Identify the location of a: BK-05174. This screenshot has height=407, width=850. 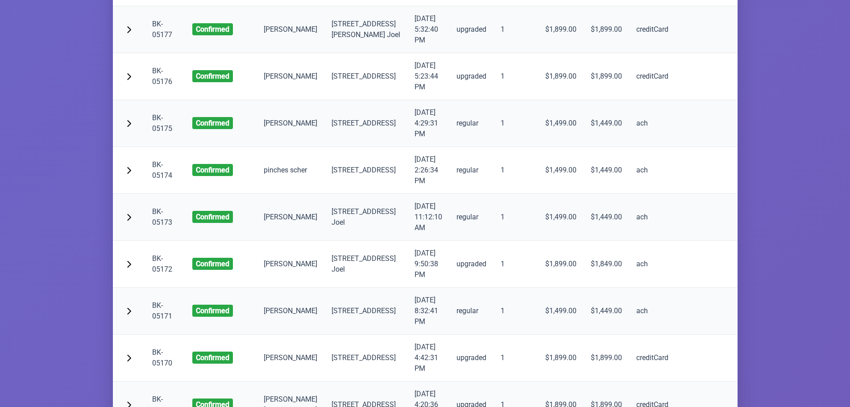
(162, 170).